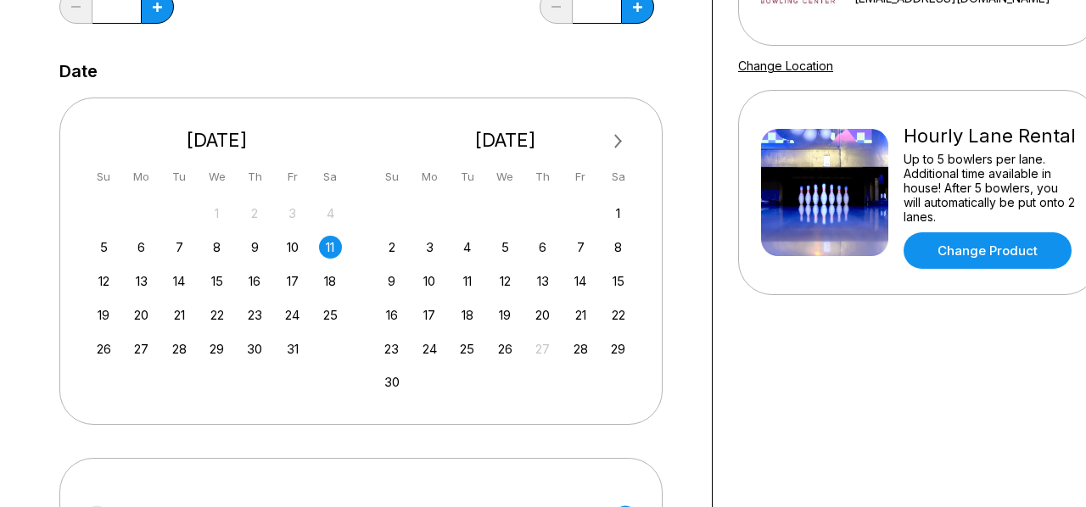 This screenshot has height=507, width=1086. What do you see at coordinates (618, 349) in the screenshot?
I see `div: Choose Saturday, November 29th, 2025` at bounding box center [618, 349].